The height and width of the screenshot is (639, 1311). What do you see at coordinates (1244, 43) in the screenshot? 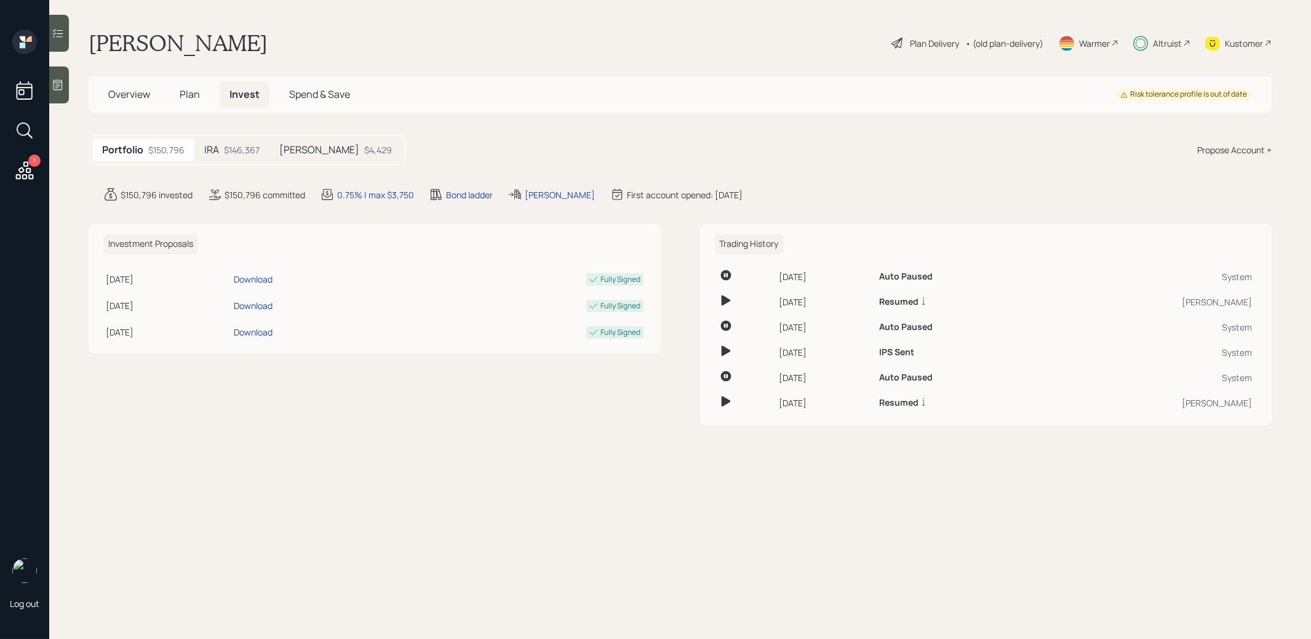
I see `div: Kustomer` at bounding box center [1244, 43].